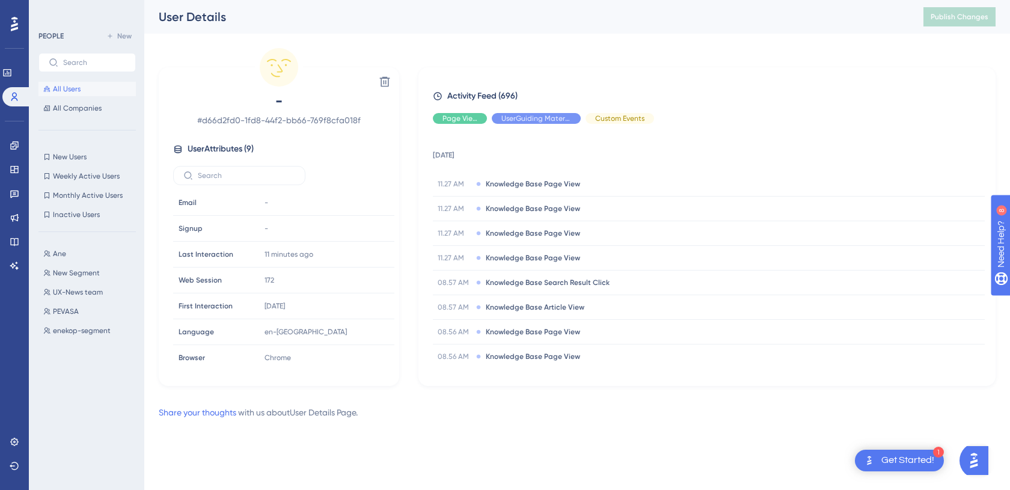 The height and width of the screenshot is (490, 1010). Describe the element at coordinates (482, 96) in the screenshot. I see `span: Activity Feed (696)` at that location.